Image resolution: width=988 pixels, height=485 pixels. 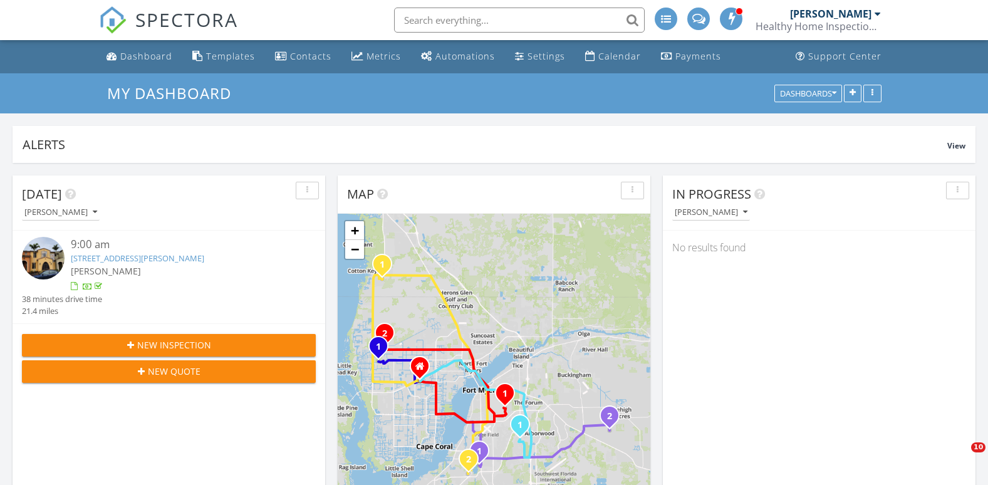 I want to click on a: Settings, so click(x=540, y=56).